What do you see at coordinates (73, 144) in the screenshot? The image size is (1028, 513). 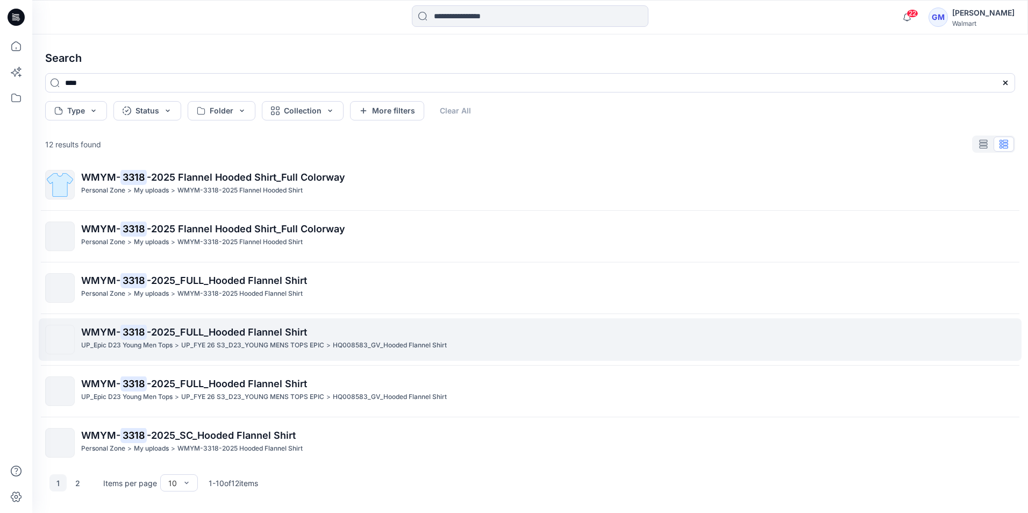 I see `p: 12 results found` at bounding box center [73, 144].